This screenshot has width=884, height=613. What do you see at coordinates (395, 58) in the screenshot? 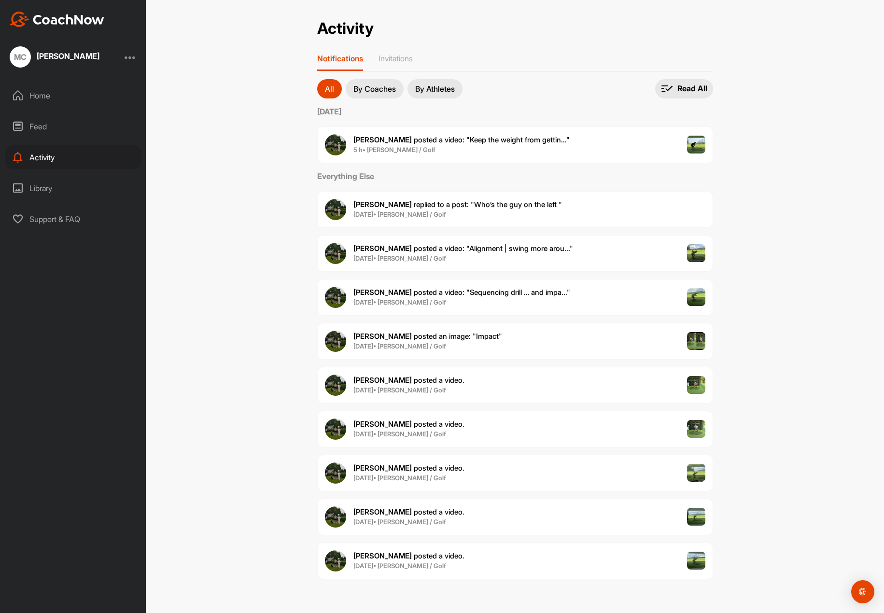
I see `p: Invitations` at bounding box center [395, 58].